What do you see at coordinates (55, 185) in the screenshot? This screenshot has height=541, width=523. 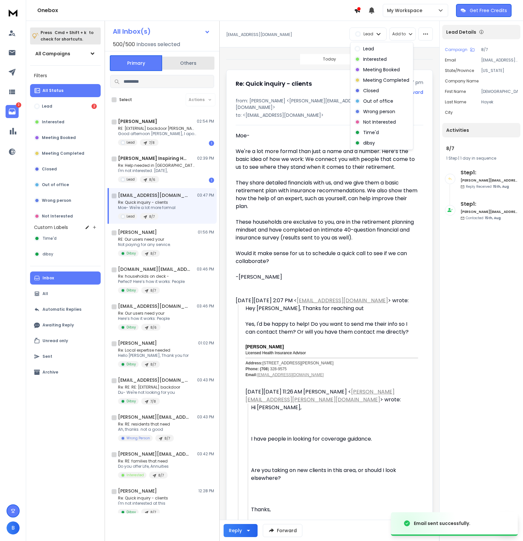 I see `p: Out of office` at bounding box center [55, 185].